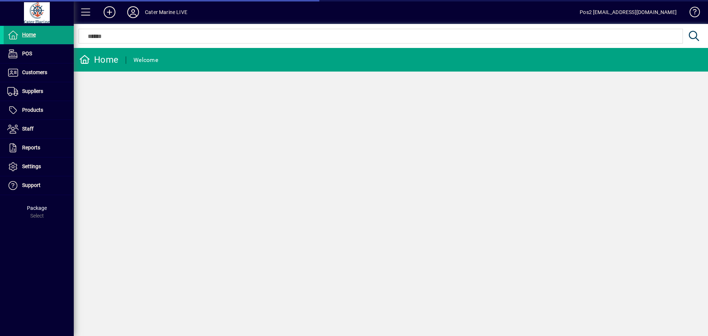  I want to click on a: Support, so click(39, 185).